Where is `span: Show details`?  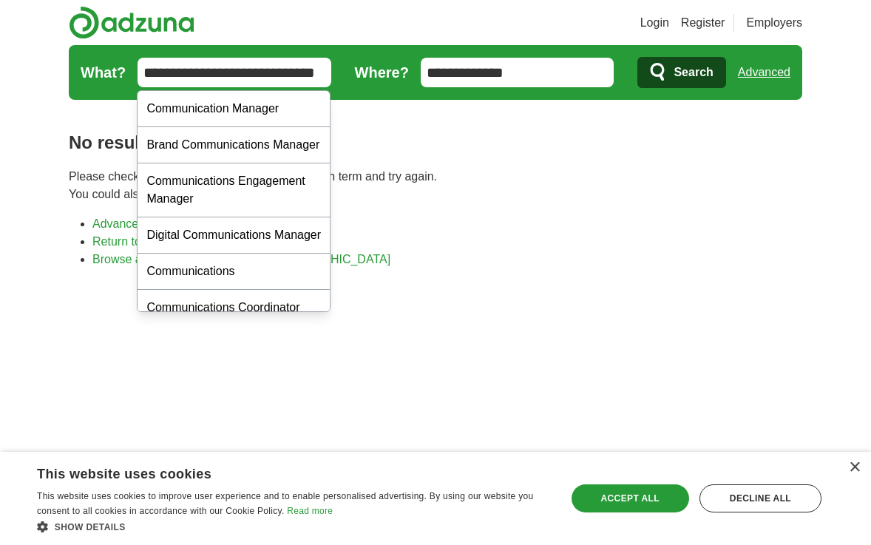 span: Show details is located at coordinates (90, 527).